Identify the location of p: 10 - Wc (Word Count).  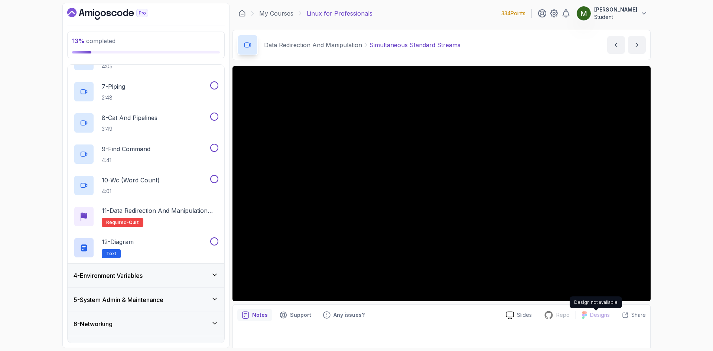
(131, 180).